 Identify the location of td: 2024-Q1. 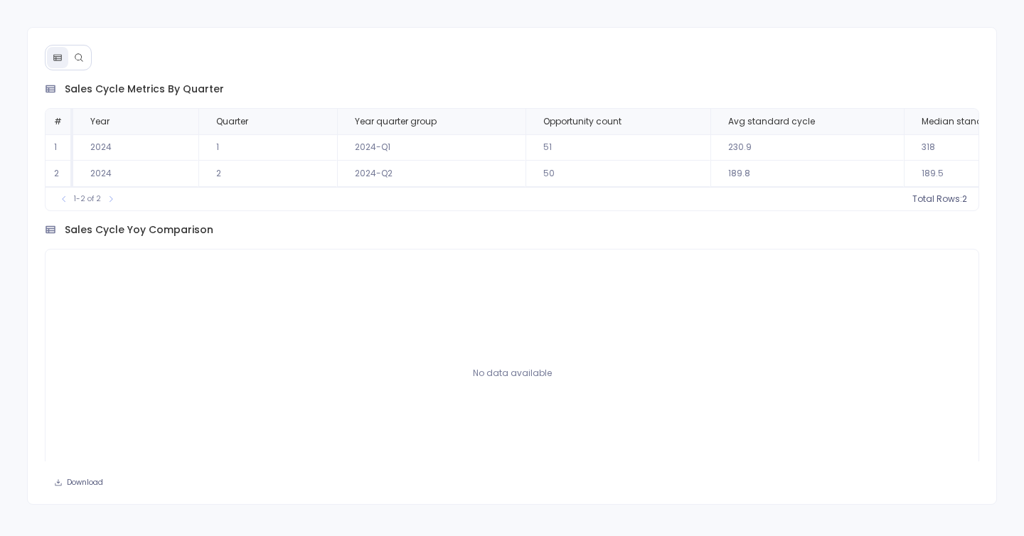
(431, 147).